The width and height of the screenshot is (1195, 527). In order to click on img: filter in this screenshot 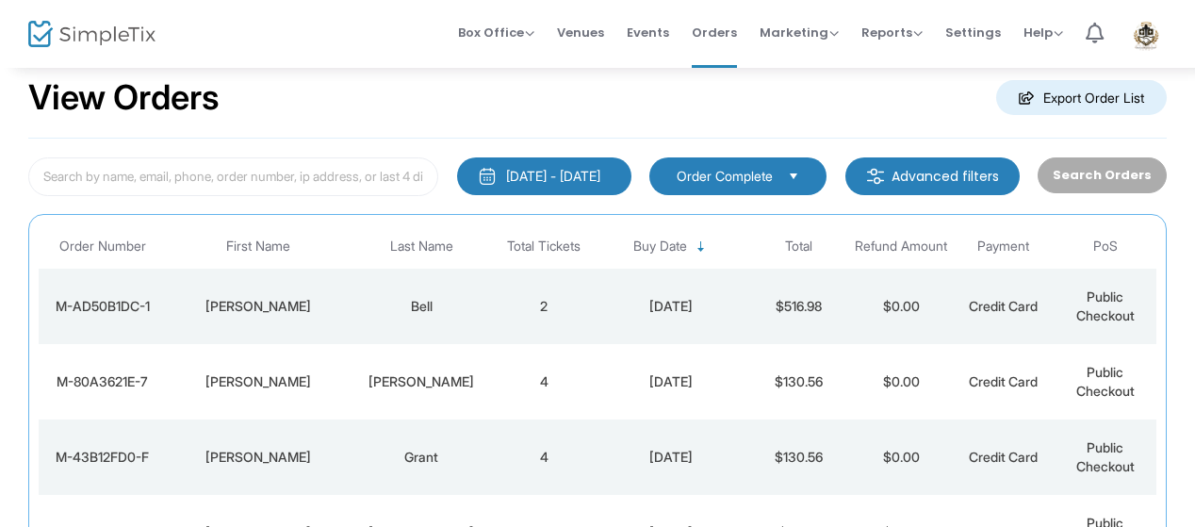, I will do `click(875, 176)`.